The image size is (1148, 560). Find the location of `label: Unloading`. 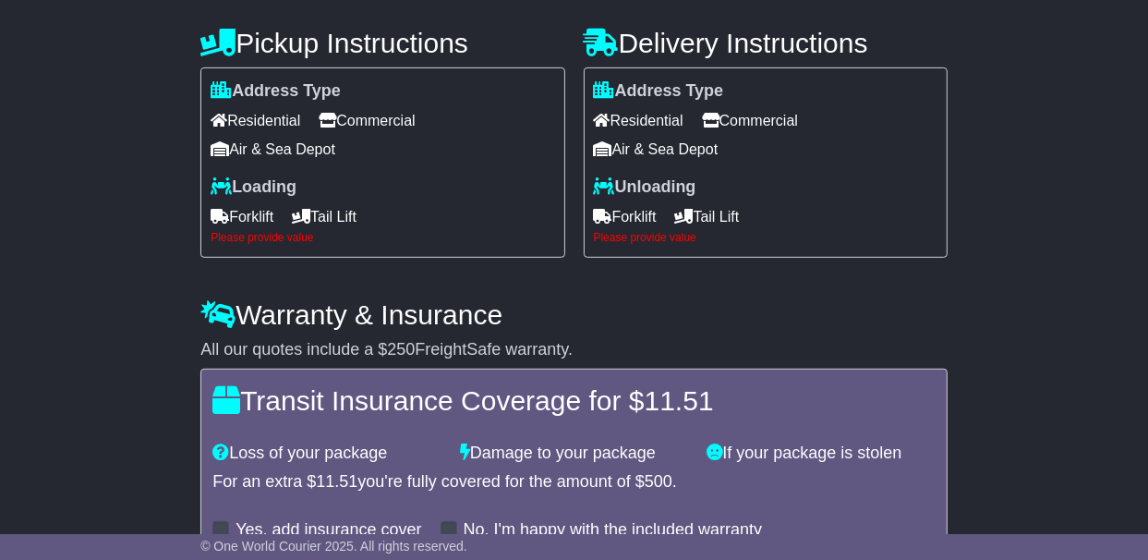

label: Unloading is located at coordinates (645, 188).